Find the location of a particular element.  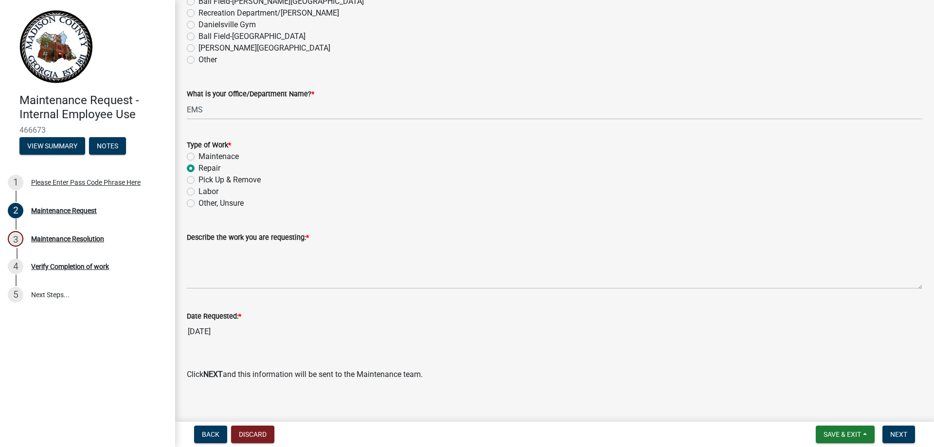

span: Back is located at coordinates (211, 435).